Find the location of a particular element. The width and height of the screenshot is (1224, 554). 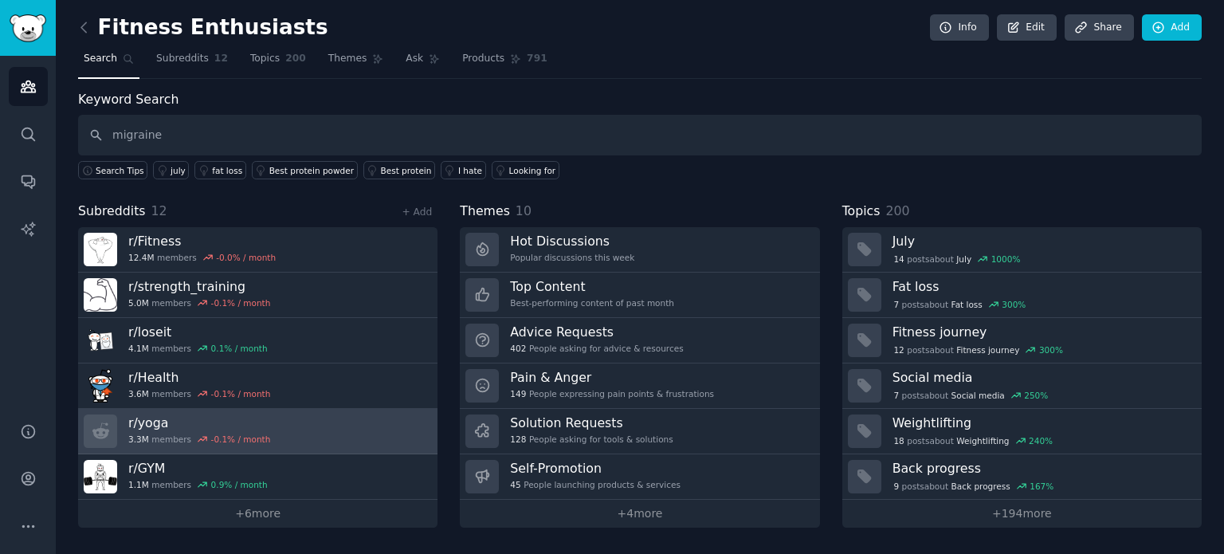

a: +4more is located at coordinates (639, 513).